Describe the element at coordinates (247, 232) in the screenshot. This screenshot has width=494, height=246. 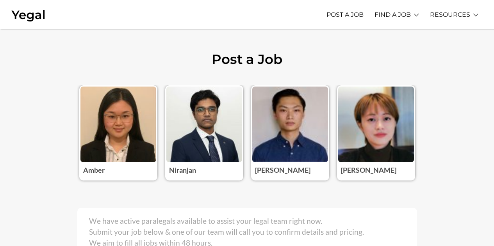
I see `p: Submit your job below & one of our team will call you to confirm details and pricing.` at that location.